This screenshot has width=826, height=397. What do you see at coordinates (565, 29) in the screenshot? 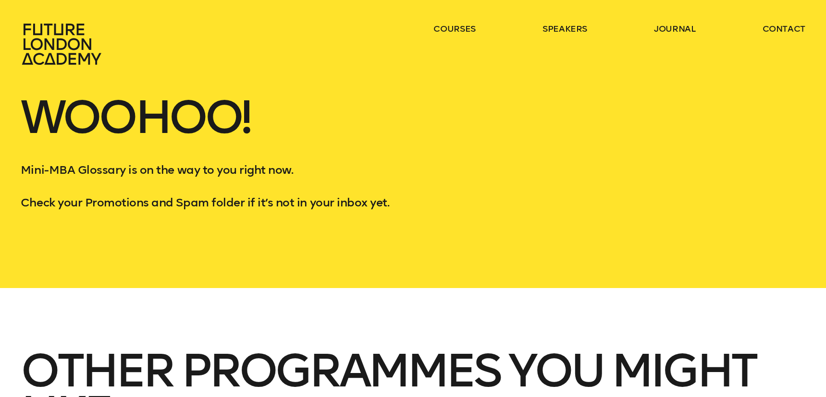
I see `a: speakers` at bounding box center [565, 29].